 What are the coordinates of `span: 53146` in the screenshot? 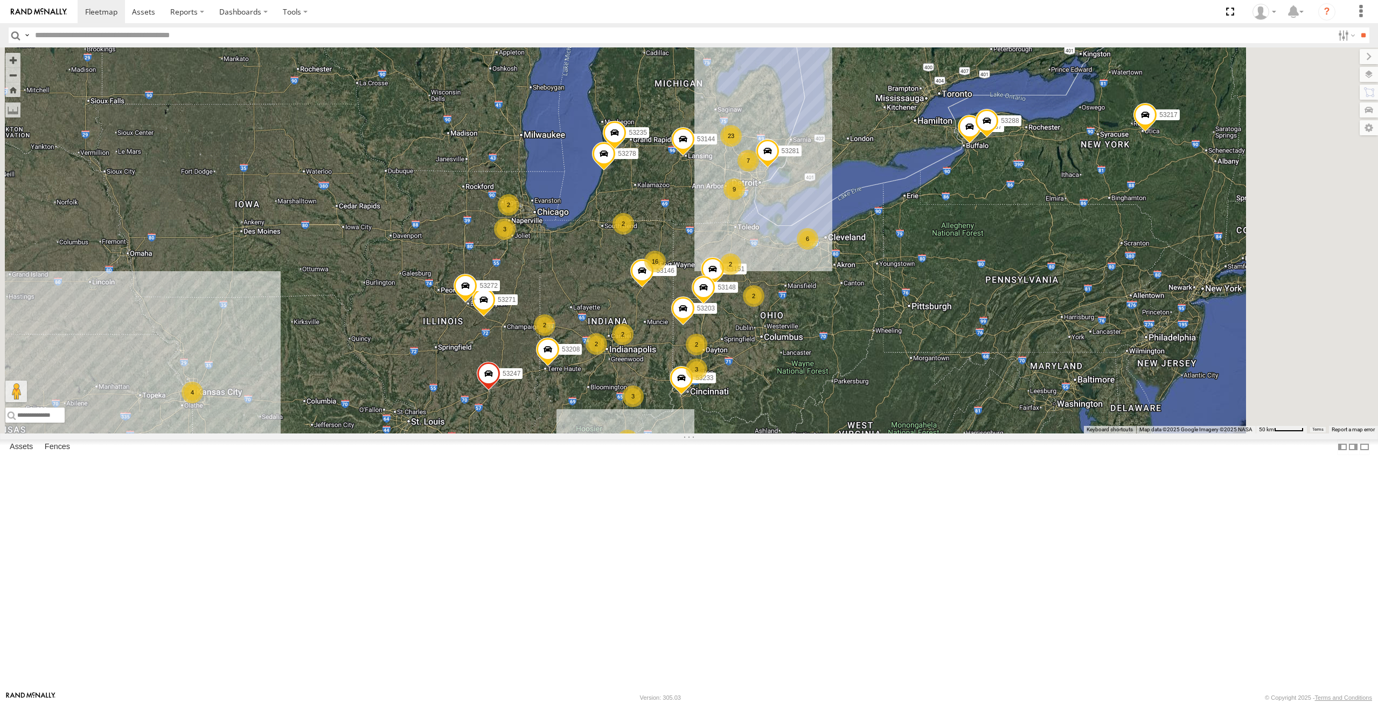 It's located at (665, 270).